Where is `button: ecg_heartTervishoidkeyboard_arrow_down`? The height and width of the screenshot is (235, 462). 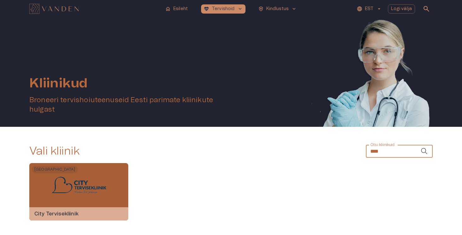 button: ecg_heartTervishoidkeyboard_arrow_down is located at coordinates (223, 9).